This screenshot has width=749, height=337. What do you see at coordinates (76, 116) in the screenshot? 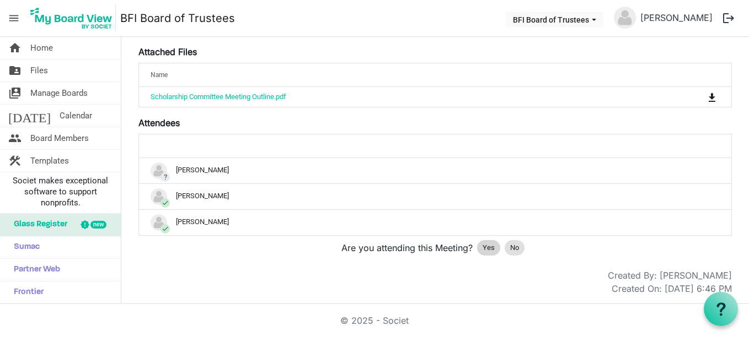
I see `span: Calendar` at bounding box center [76, 116].